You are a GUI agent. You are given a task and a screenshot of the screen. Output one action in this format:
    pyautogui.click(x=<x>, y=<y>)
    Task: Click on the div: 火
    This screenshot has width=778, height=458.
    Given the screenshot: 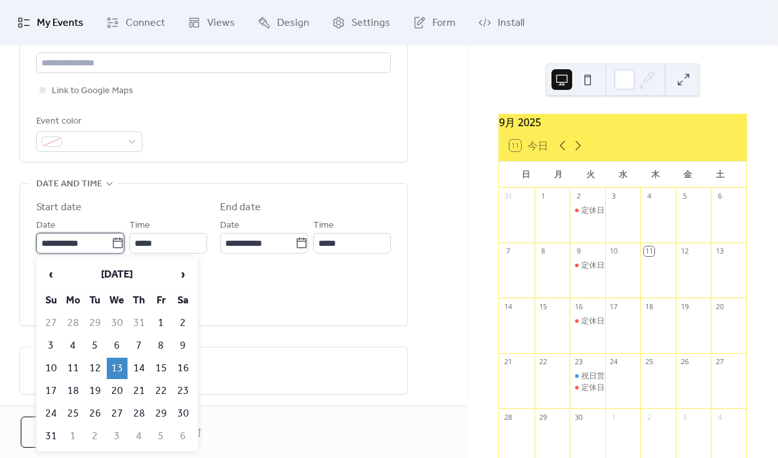 What is the action you would take?
    pyautogui.click(x=590, y=175)
    